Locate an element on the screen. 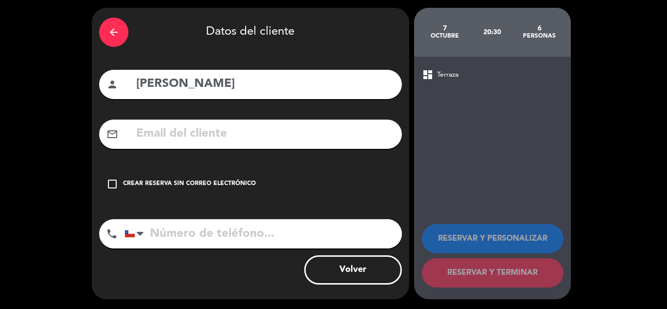  button: RESERVAR Y TERMINAR is located at coordinates (493, 273).